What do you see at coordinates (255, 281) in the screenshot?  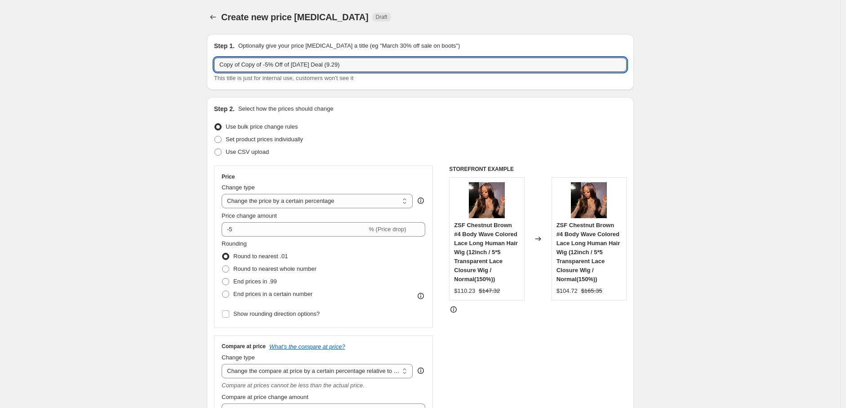 I see `span: End prices in .99` at bounding box center [255, 281].